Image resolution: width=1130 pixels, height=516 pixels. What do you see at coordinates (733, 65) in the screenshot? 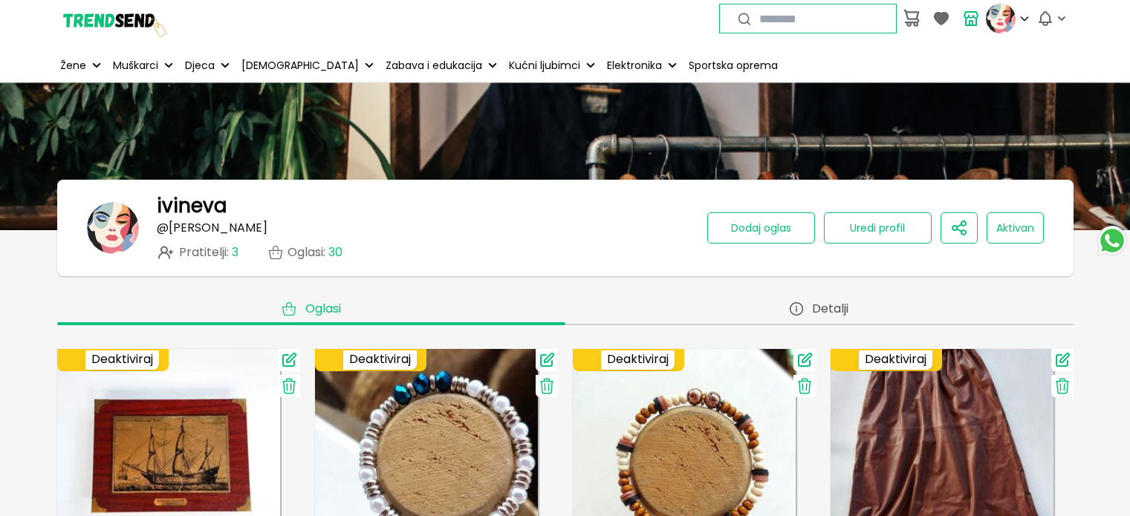
I see `p: Sportska oprema` at bounding box center [733, 65].